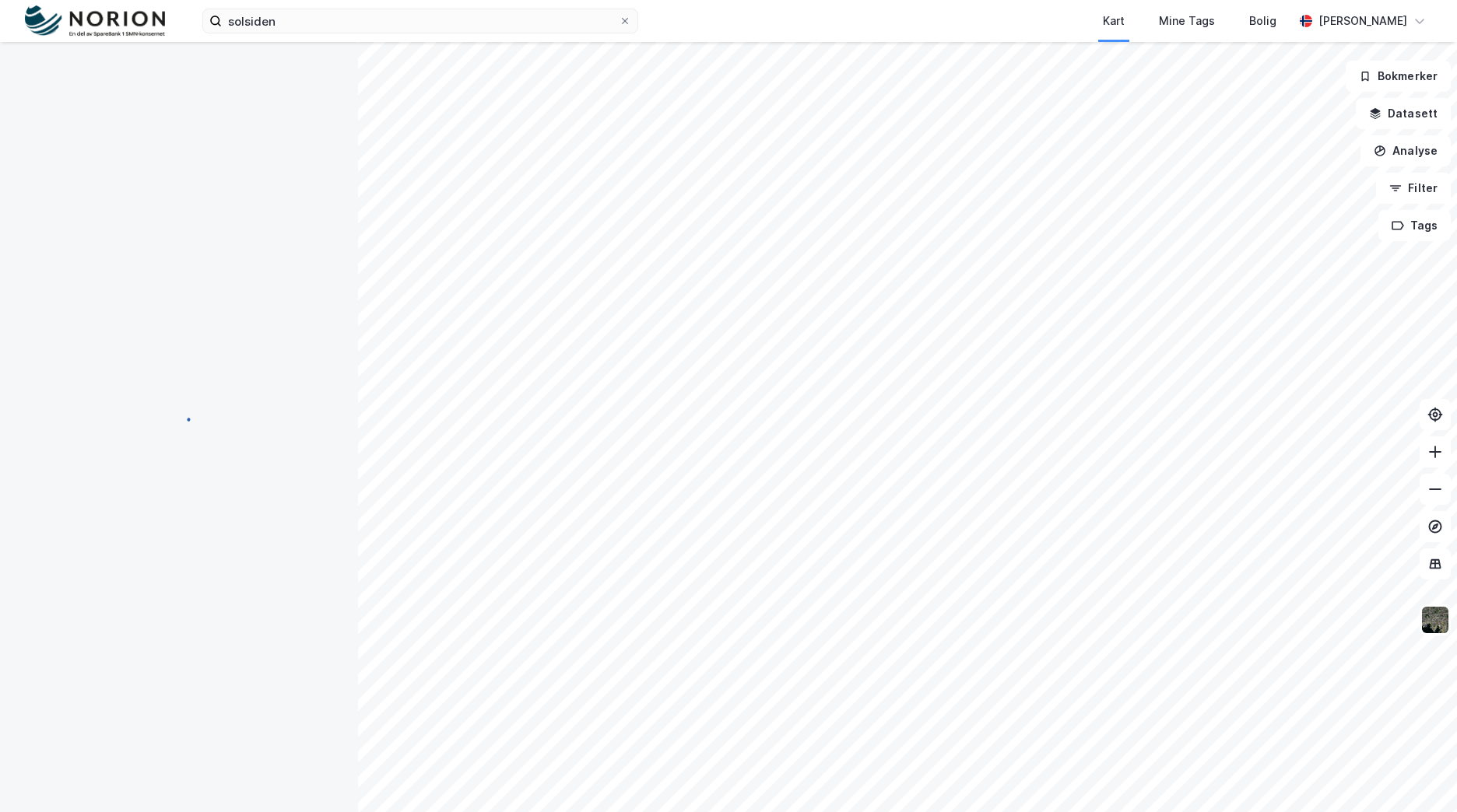  I want to click on button: Filter, so click(1413, 188).